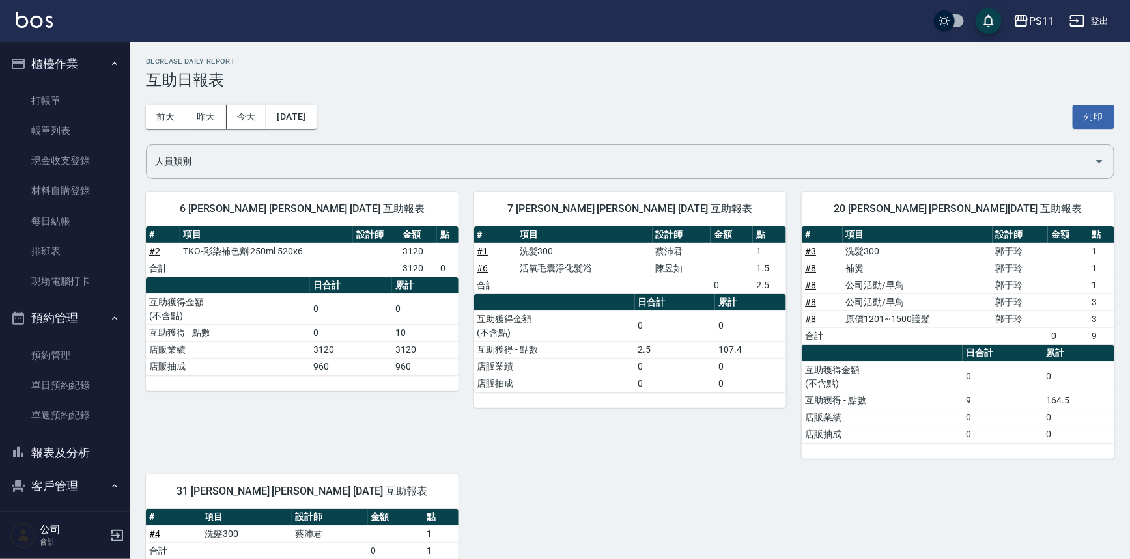 The width and height of the screenshot is (1130, 559). What do you see at coordinates (65, 64) in the screenshot?
I see `button: 櫃檯作業` at bounding box center [65, 64].